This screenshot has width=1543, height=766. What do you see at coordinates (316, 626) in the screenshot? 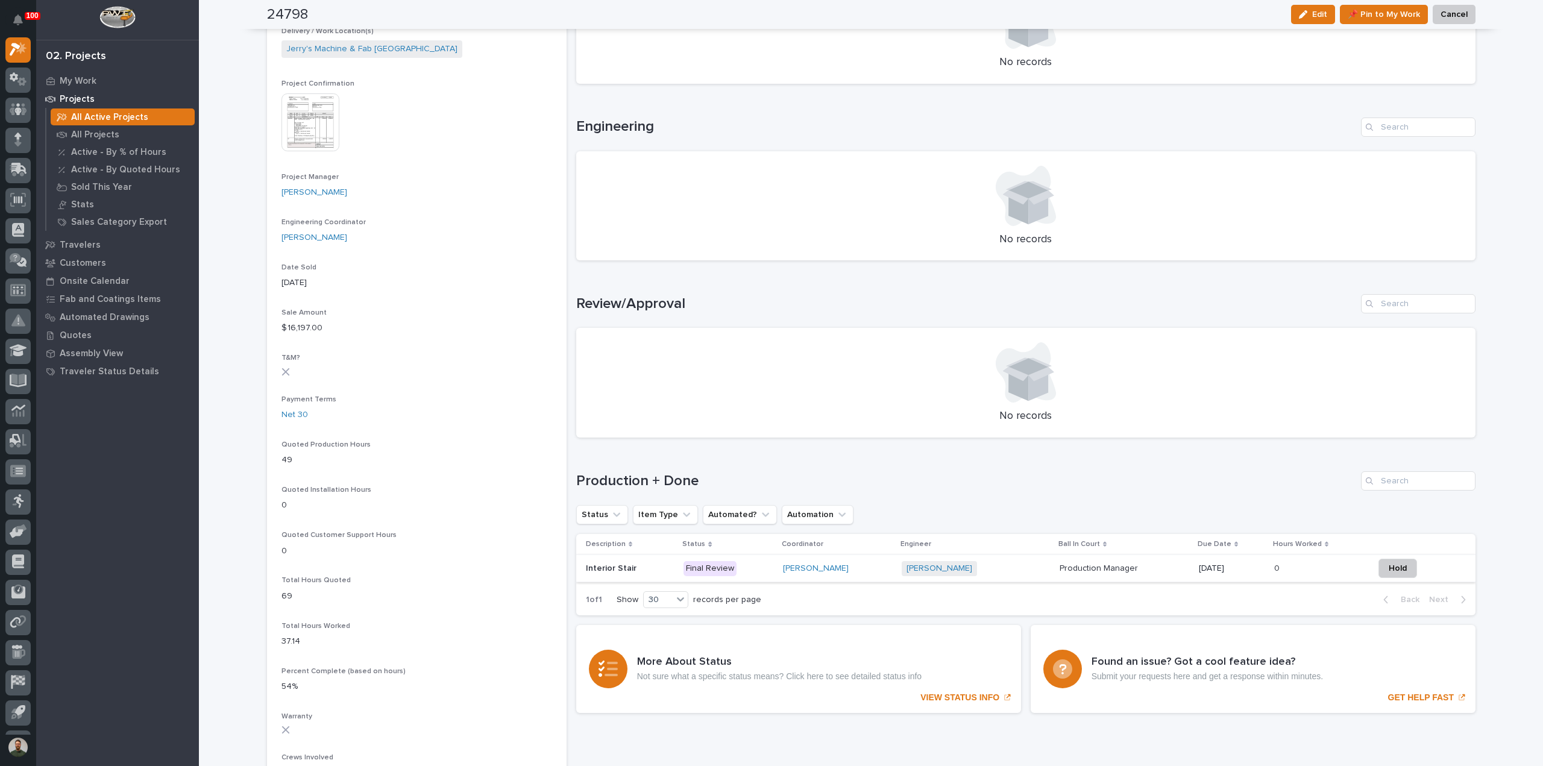
I see `span: Total Hours Worked` at bounding box center [316, 626].